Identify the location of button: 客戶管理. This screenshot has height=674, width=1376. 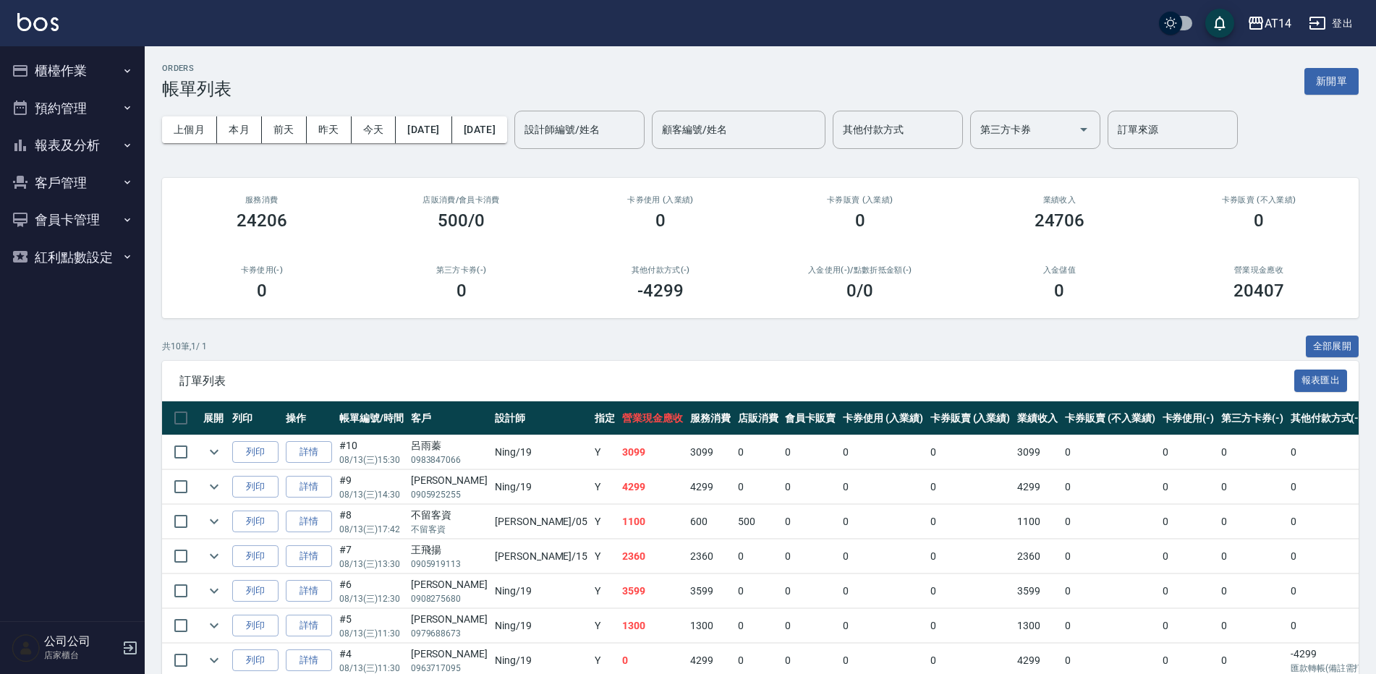
(72, 183).